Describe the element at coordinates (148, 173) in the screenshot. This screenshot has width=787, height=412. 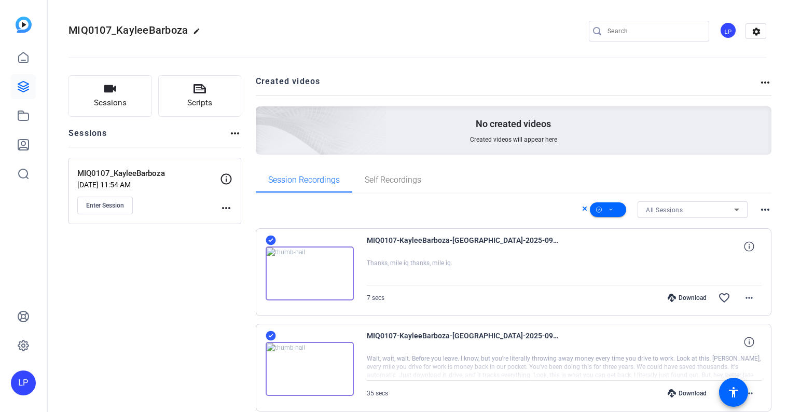
I see `p: MIQ0107_KayleeBarboza` at that location.